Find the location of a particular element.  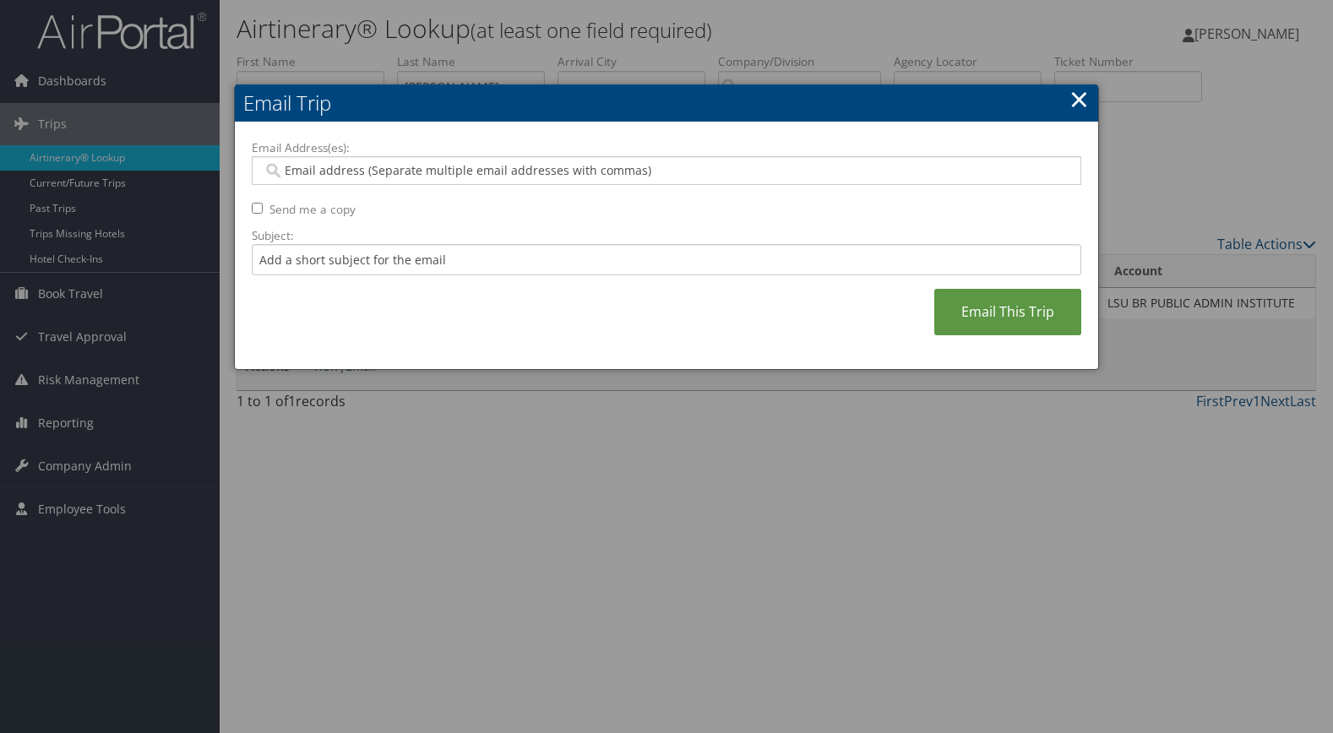

input: Email address (Separate multiple email addresses with commas) is located at coordinates (666, 171).